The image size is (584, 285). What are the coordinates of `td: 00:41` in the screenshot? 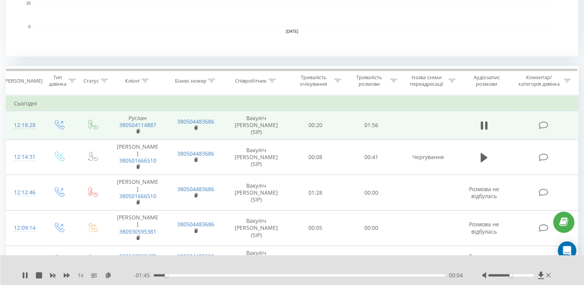 It's located at (371, 157).